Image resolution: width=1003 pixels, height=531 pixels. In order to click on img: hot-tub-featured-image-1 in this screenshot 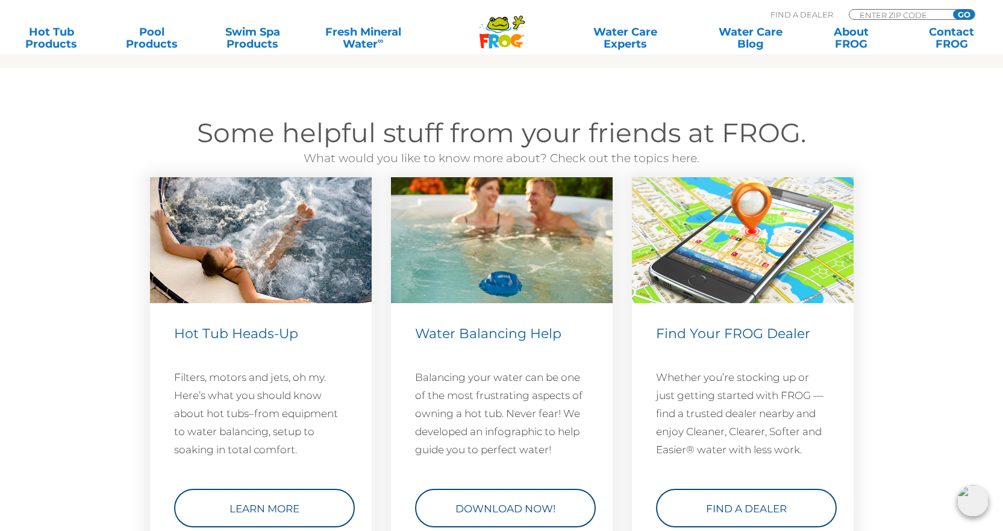, I will do `click(502, 240)`.